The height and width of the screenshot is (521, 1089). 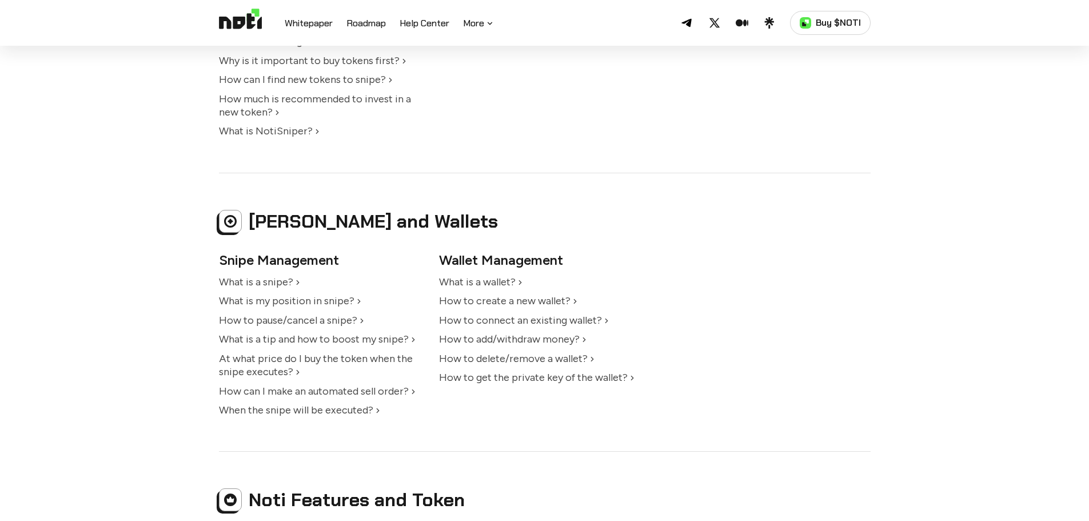 What do you see at coordinates (261, 282) in the screenshot?
I see `a: What is a snipe?` at bounding box center [261, 282].